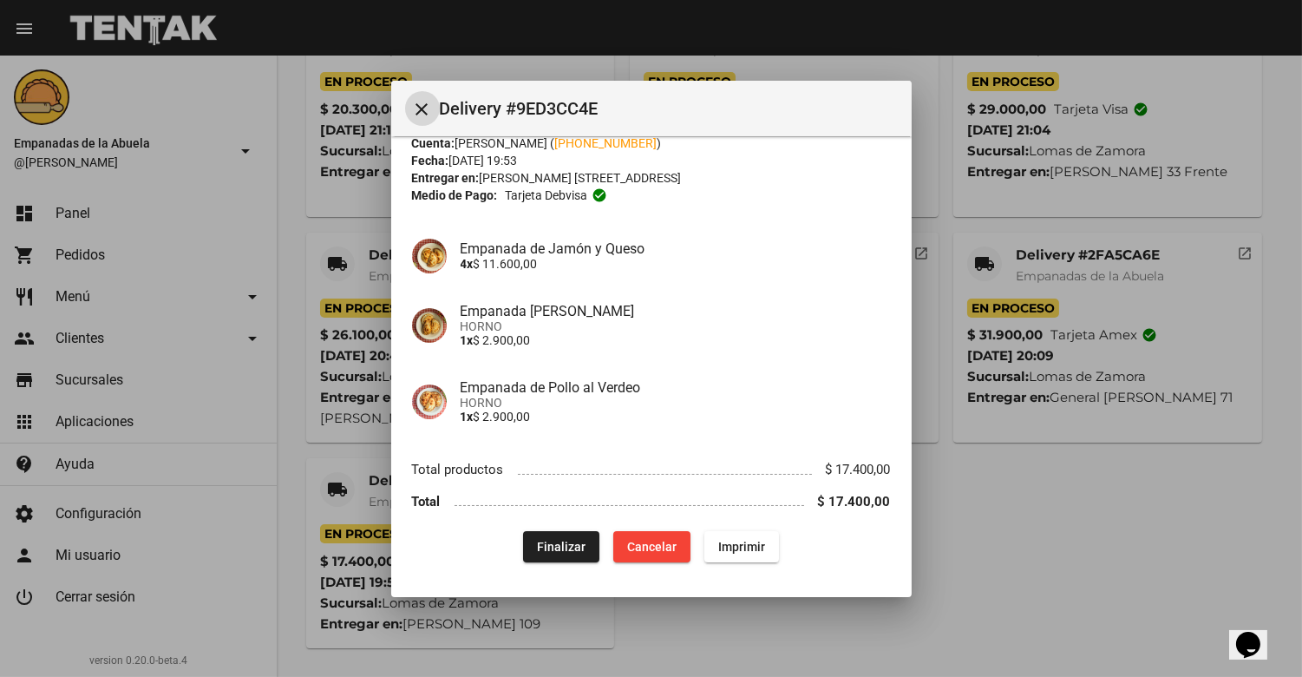  Describe the element at coordinates (676, 264) in the screenshot. I see `p: $ 11.600,00` at that location.